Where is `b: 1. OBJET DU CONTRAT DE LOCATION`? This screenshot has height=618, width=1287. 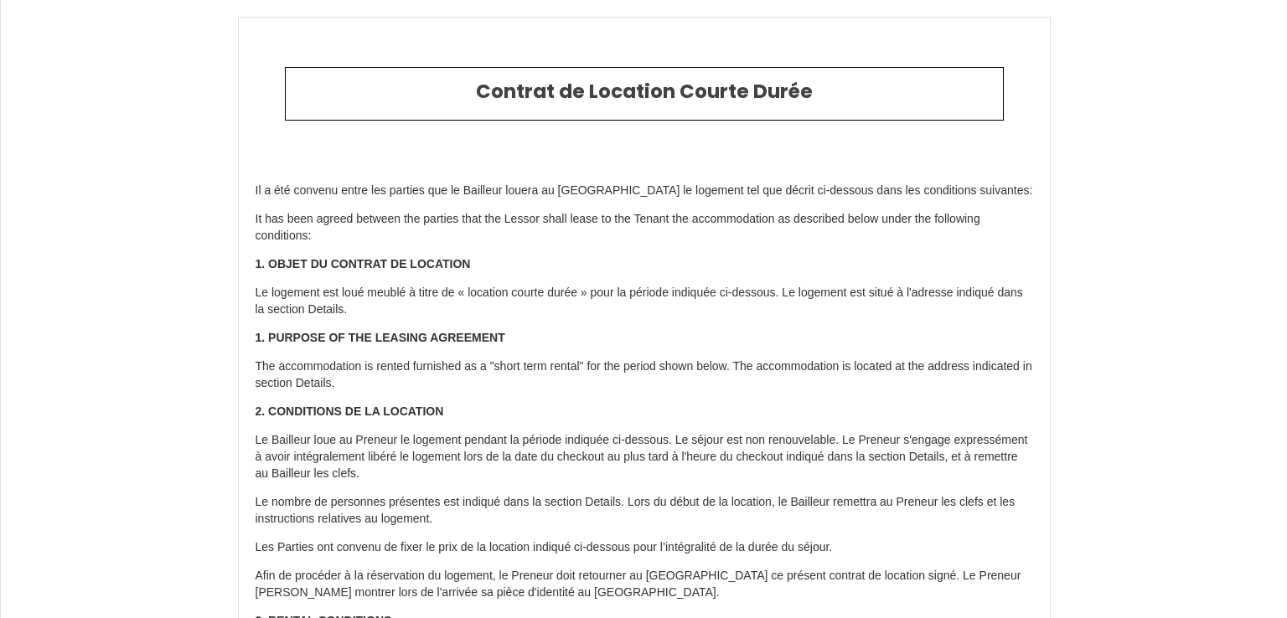 b: 1. OBJET DU CONTRAT DE LOCATION is located at coordinates (363, 264).